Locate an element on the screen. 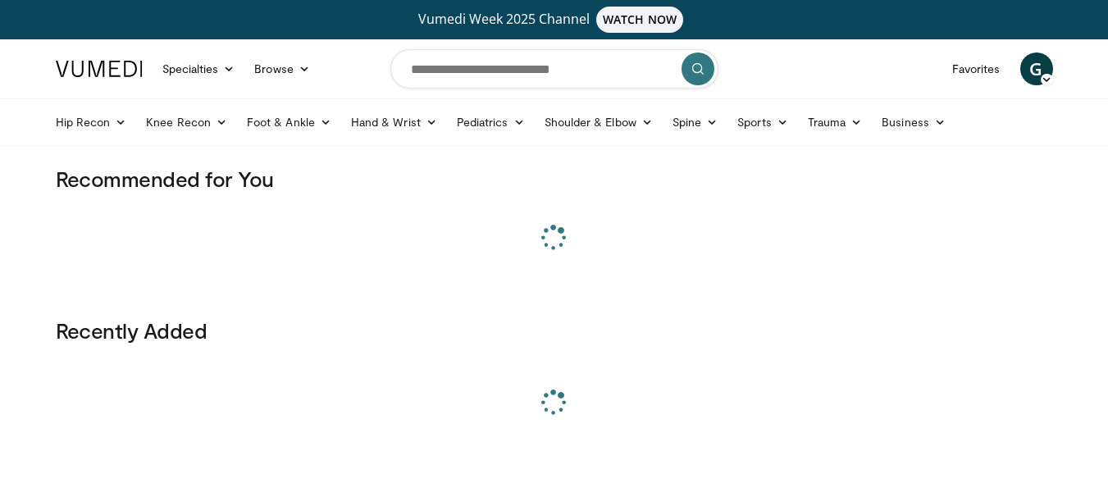 This screenshot has width=1108, height=483. span: G is located at coordinates (1036, 69).